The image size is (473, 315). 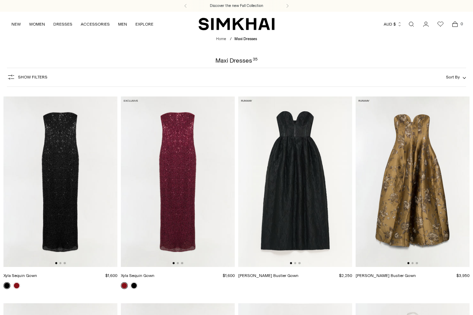 I want to click on nav: breadcrumbs, so click(x=236, y=39).